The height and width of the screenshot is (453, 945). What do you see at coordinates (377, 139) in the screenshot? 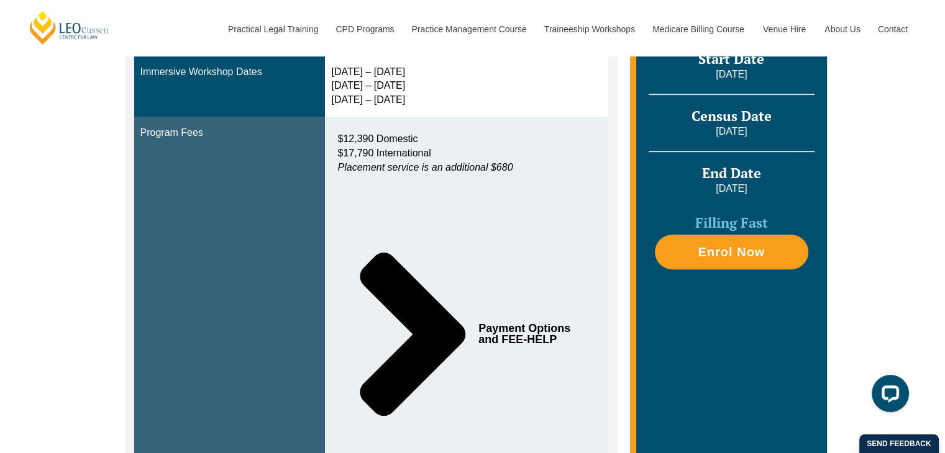
I see `span: $12,390 Domestic` at bounding box center [377, 139].